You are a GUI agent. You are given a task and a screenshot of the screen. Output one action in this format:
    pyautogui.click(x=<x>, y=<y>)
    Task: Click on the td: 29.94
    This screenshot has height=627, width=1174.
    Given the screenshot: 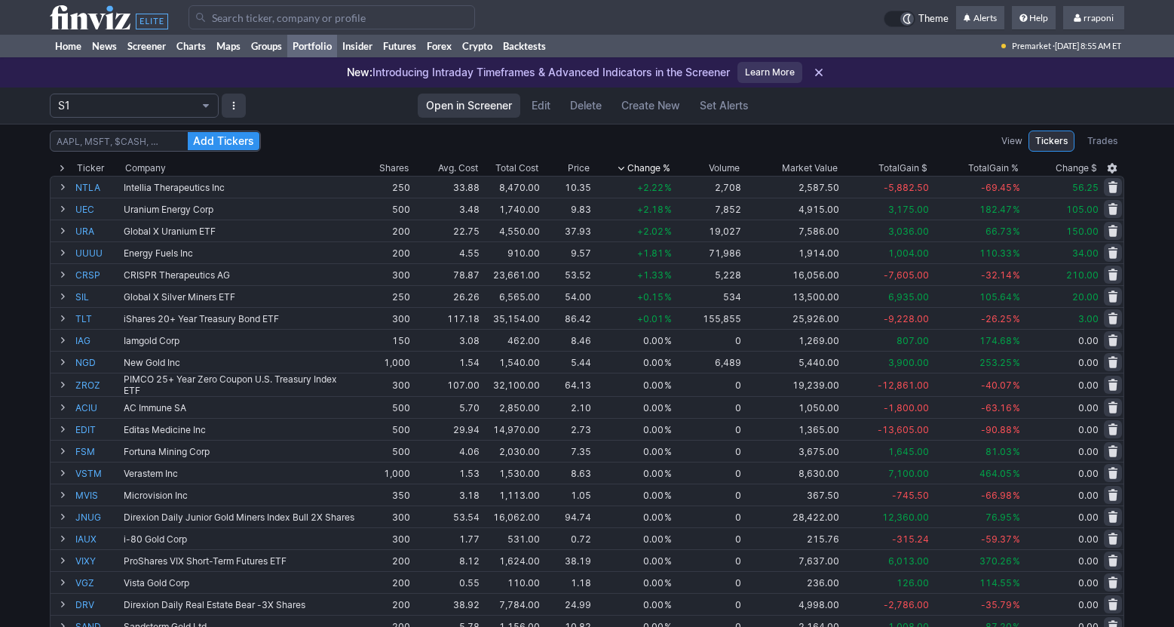 What is the action you would take?
    pyautogui.click(x=446, y=428)
    